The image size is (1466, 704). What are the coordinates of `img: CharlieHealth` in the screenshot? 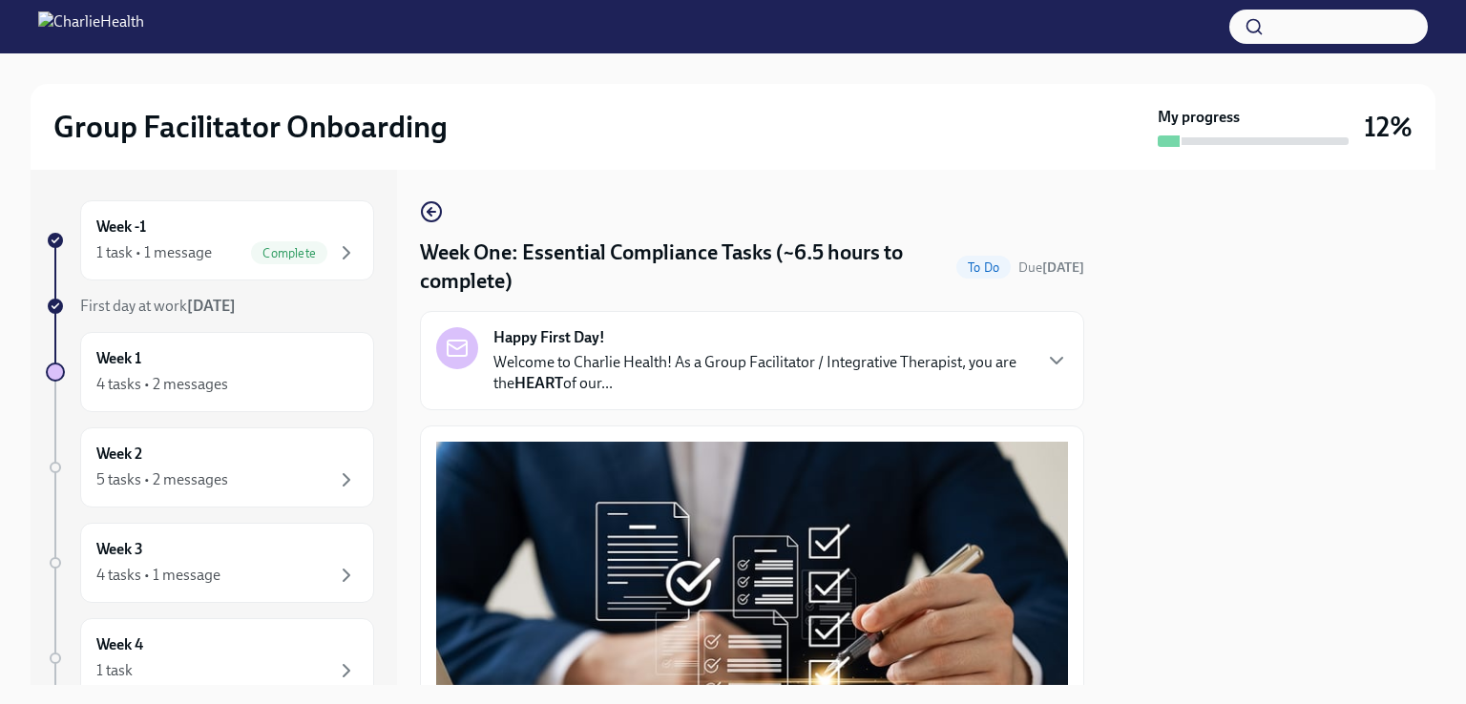 It's located at (91, 27).